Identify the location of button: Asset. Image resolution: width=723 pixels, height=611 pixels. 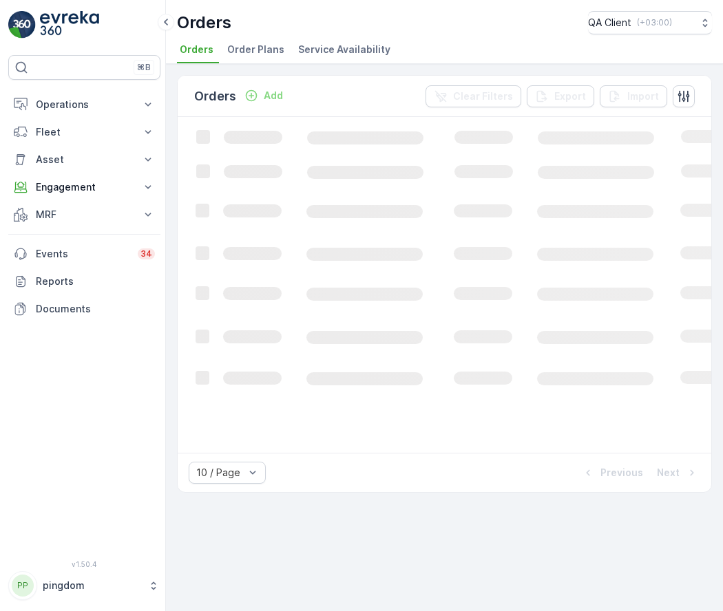
(84, 160).